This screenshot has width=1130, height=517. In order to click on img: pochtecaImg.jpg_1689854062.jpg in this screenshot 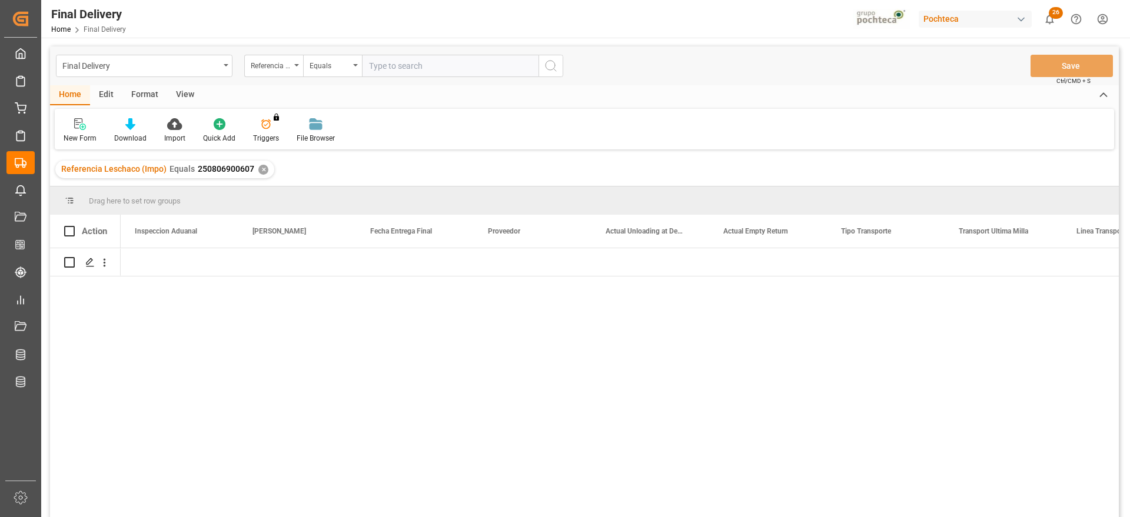, I will do `click(882, 19)`.